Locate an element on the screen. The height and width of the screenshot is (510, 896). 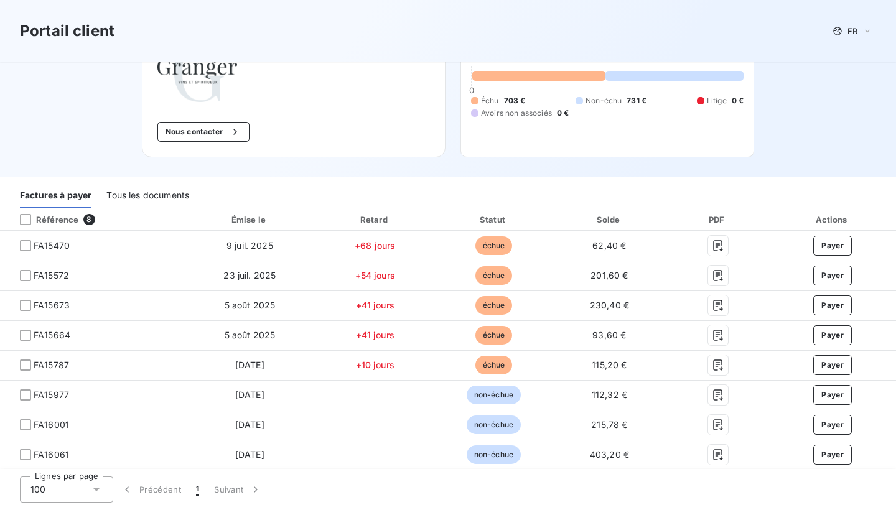
span: +68 jours is located at coordinates (375, 245).